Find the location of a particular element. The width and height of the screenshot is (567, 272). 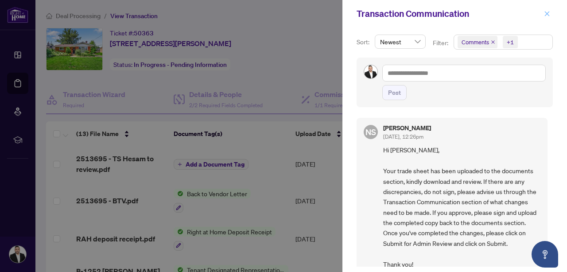

span: Newest is located at coordinates (400, 42).